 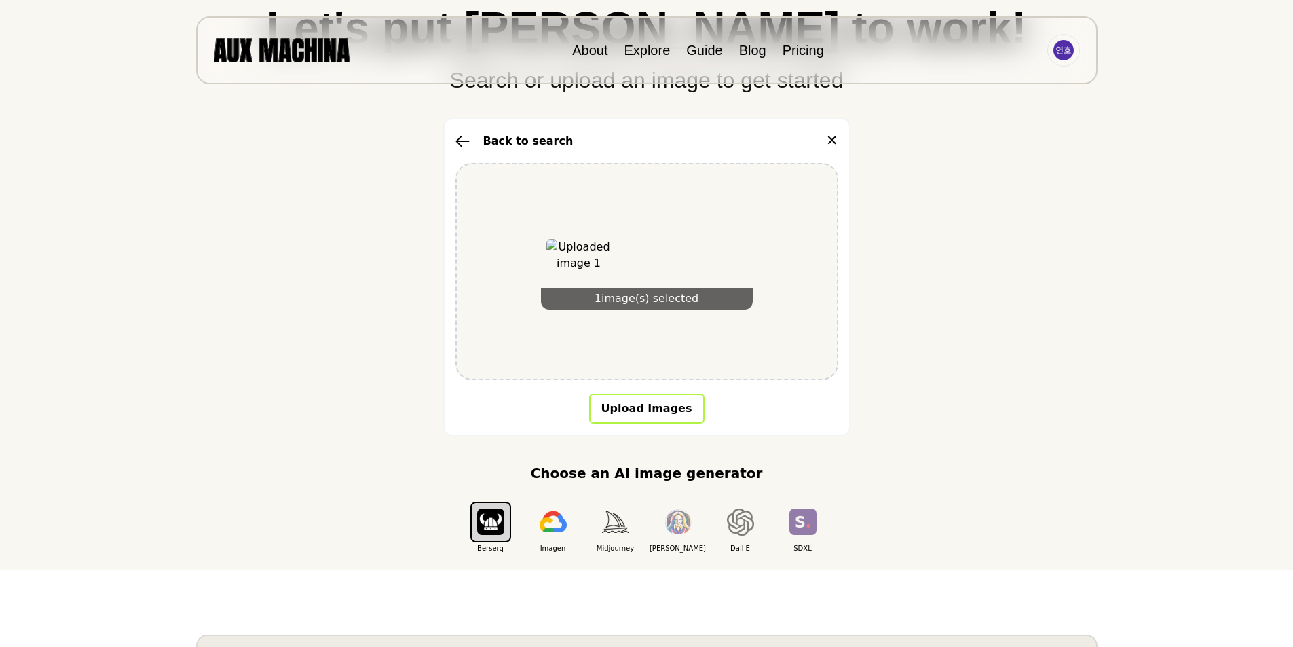 I want to click on span: SDXL, so click(x=803, y=548).